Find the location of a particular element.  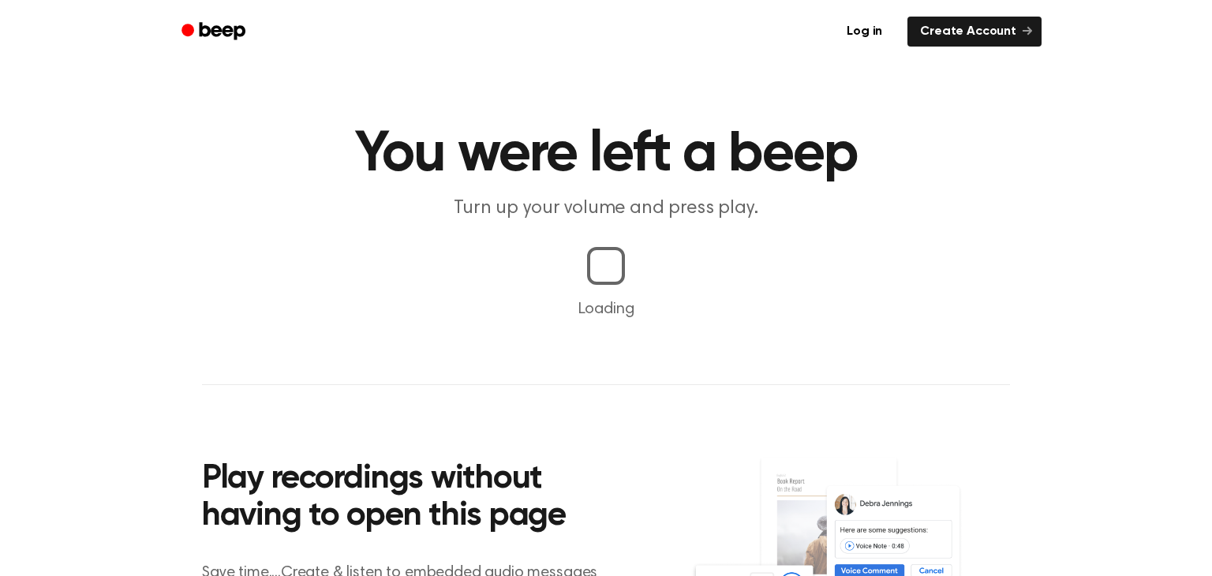

a: Log in is located at coordinates (864, 32).